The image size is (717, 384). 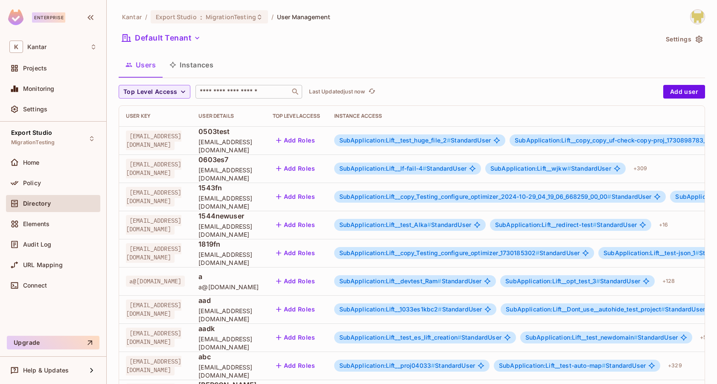 I want to click on span: 1819fn, so click(x=228, y=244).